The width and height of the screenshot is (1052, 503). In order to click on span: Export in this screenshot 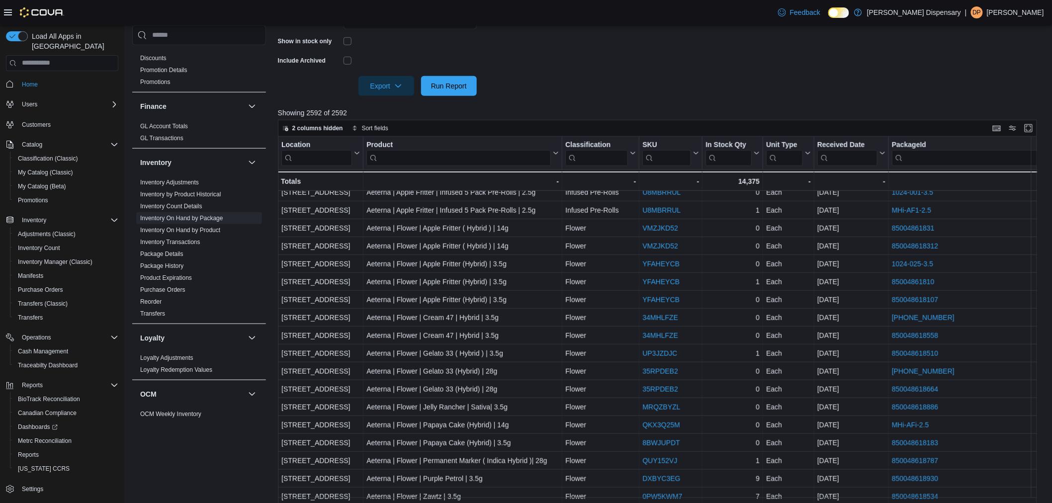, I will do `click(386, 86)`.